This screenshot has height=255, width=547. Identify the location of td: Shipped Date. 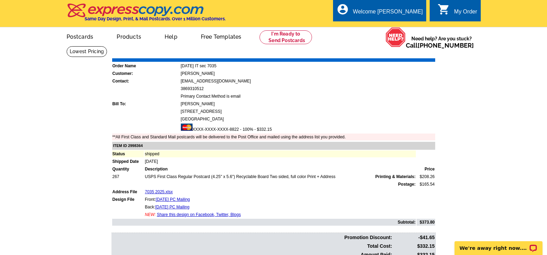
(128, 162).